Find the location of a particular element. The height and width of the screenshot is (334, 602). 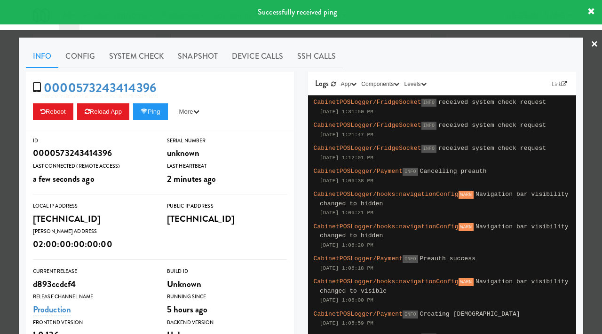

button: Components is located at coordinates (380, 84).